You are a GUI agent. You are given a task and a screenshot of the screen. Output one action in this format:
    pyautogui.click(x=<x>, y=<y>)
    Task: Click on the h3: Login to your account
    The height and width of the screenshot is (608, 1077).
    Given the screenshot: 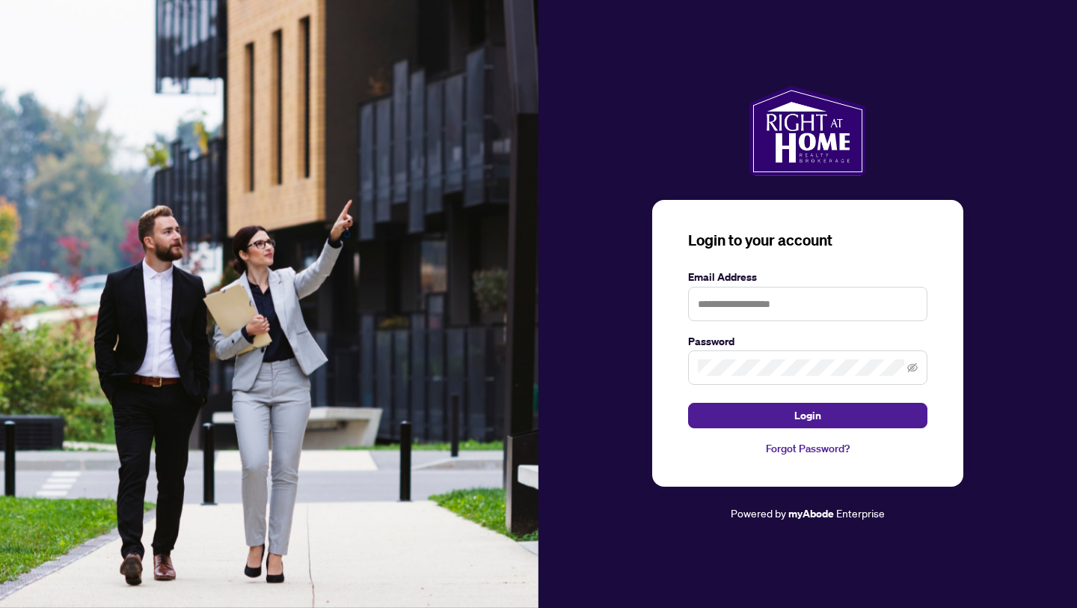 What is the action you would take?
    pyautogui.click(x=808, y=240)
    